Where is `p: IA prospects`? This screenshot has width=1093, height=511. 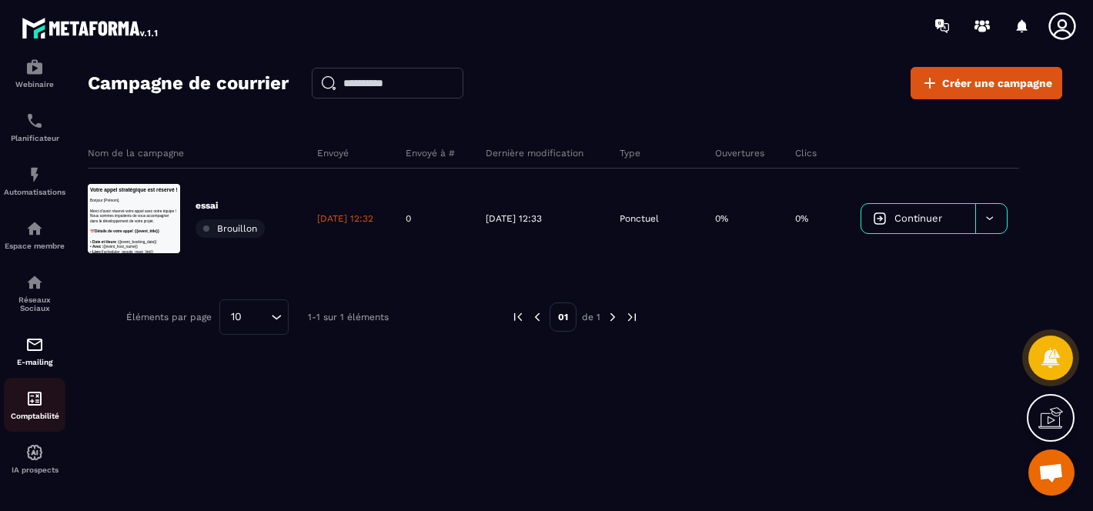
p: IA prospects is located at coordinates (35, 470).